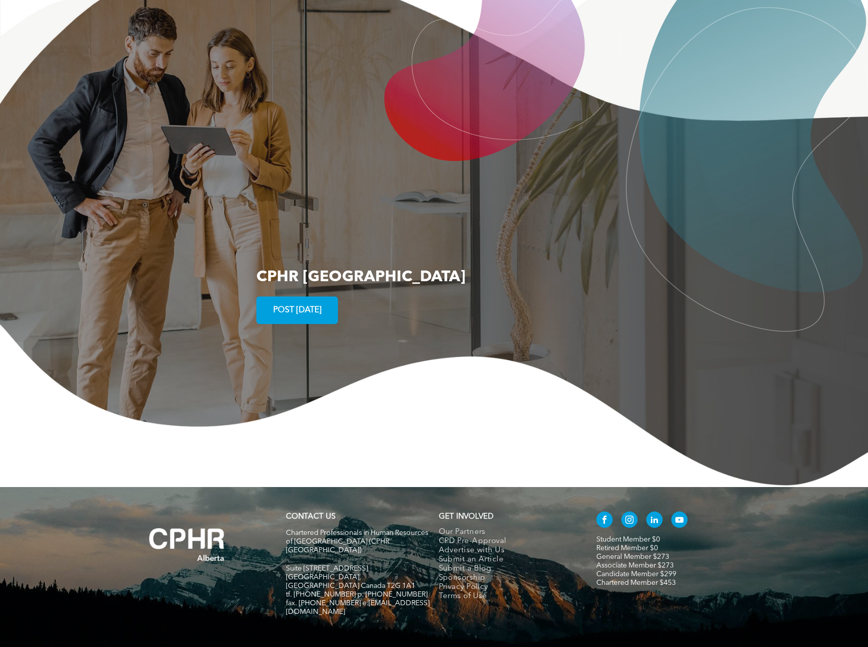  What do you see at coordinates (629, 521) in the screenshot?
I see `a: instagram` at bounding box center [629, 521].